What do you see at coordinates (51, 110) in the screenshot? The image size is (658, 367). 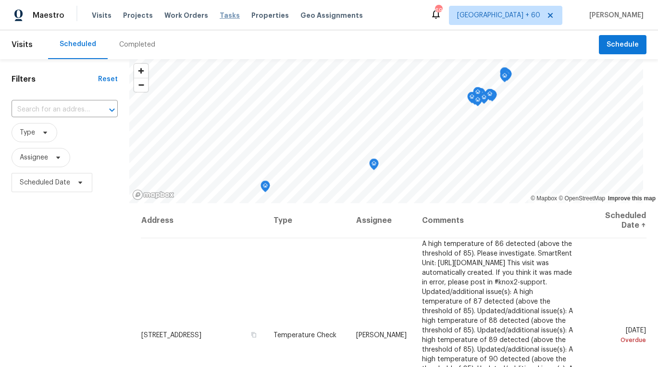 I see `input: Search for an address...` at bounding box center [51, 110].